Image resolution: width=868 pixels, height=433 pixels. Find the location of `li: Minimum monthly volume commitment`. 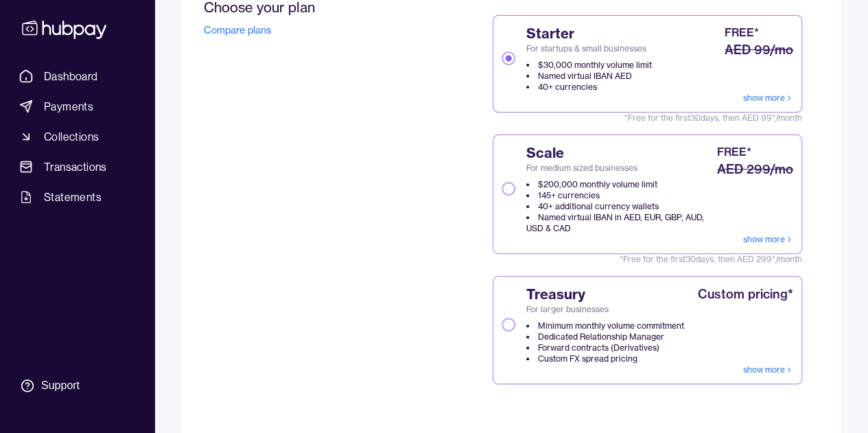

li: Minimum monthly volume commitment is located at coordinates (605, 326).